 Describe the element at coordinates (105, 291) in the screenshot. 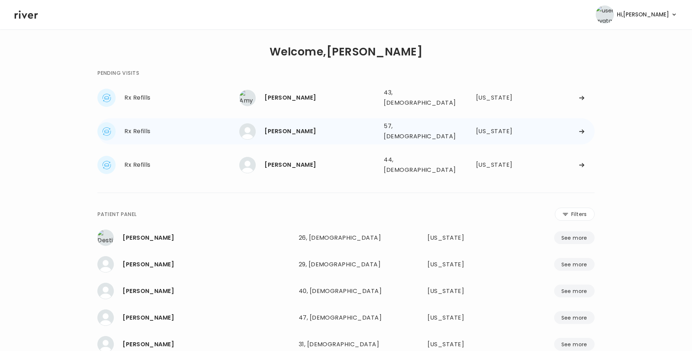

I see `img: LAUREN RODRIGUEZ` at that location.